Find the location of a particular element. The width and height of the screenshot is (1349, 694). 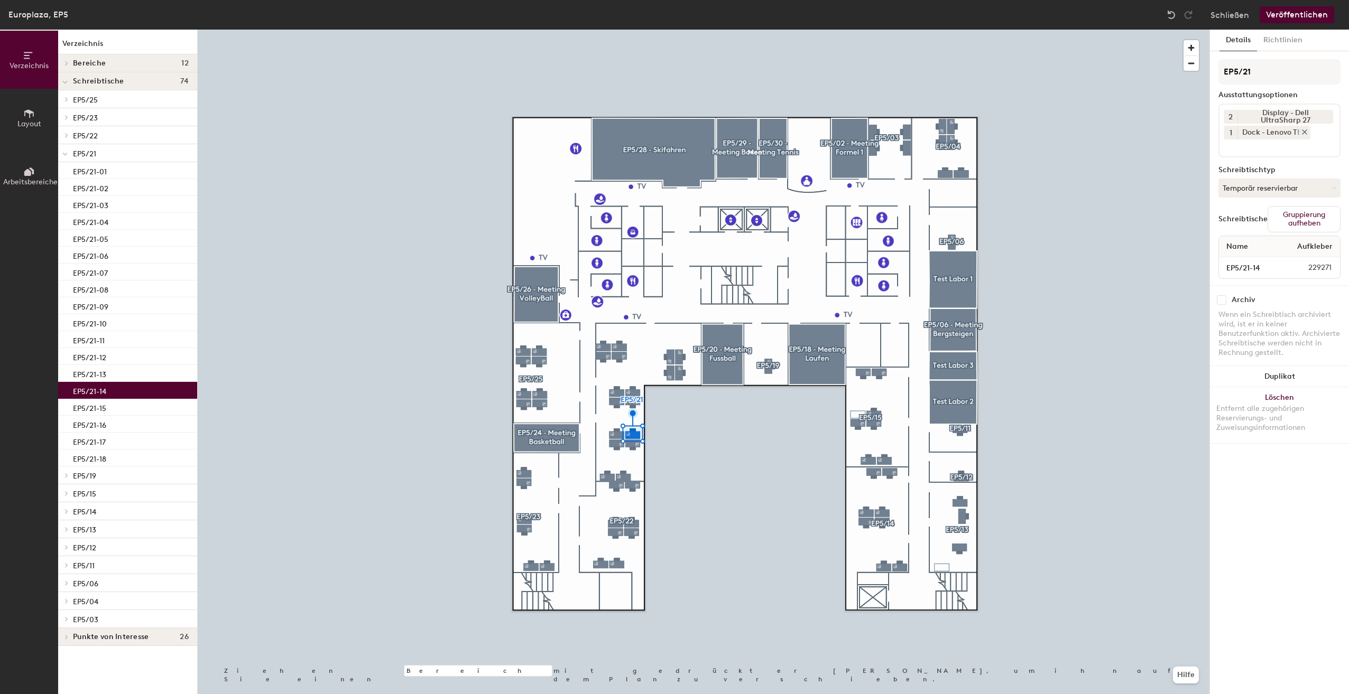

button: 2 is located at coordinates (1230, 117).